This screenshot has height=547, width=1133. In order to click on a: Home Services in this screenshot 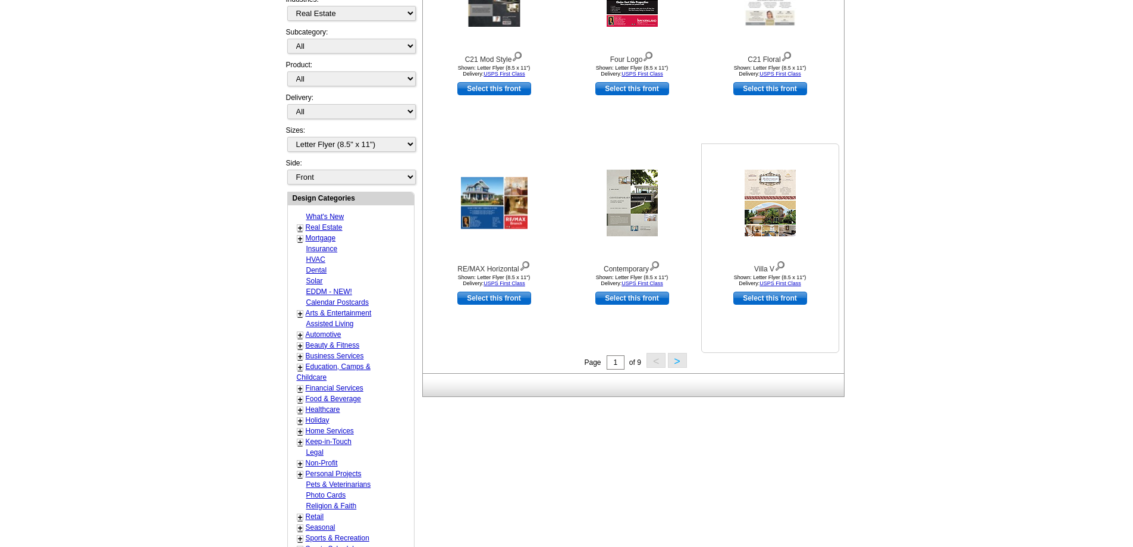, I will do `click(330, 431)`.